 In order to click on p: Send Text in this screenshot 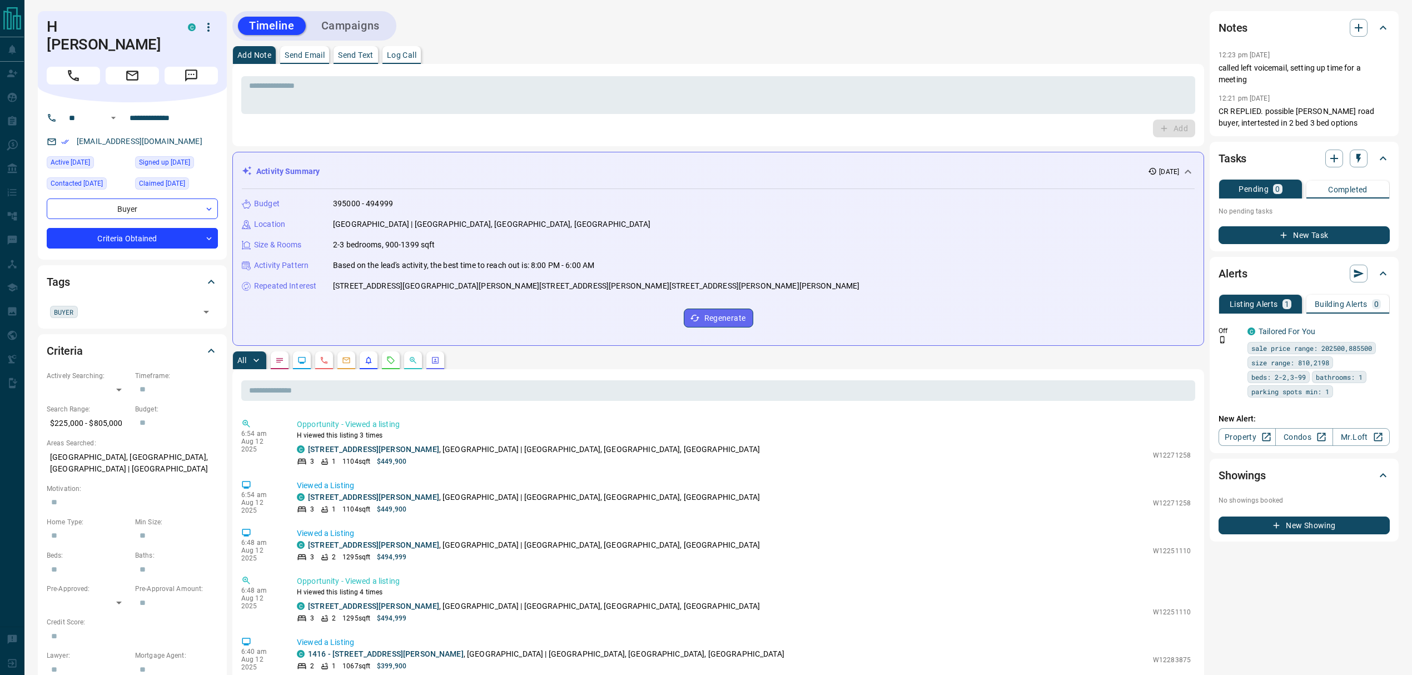, I will do `click(356, 55)`.